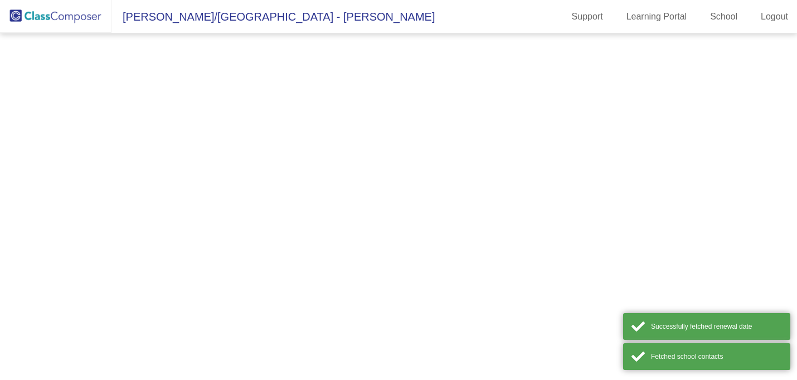 The height and width of the screenshot is (380, 797). What do you see at coordinates (716, 357) in the screenshot?
I see `div: Fetched school contacts` at bounding box center [716, 357].